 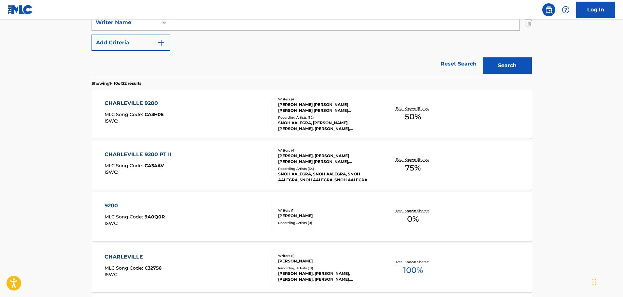 What do you see at coordinates (327, 268) in the screenshot?
I see `div: Recording Artists ( 31 )` at bounding box center [327, 268].